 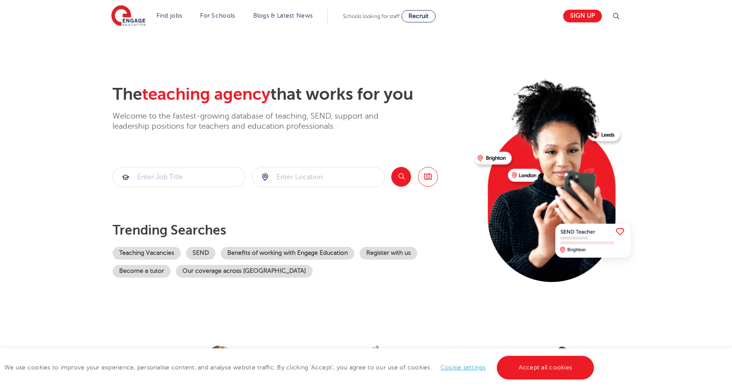 I want to click on a: Recruit, so click(x=418, y=16).